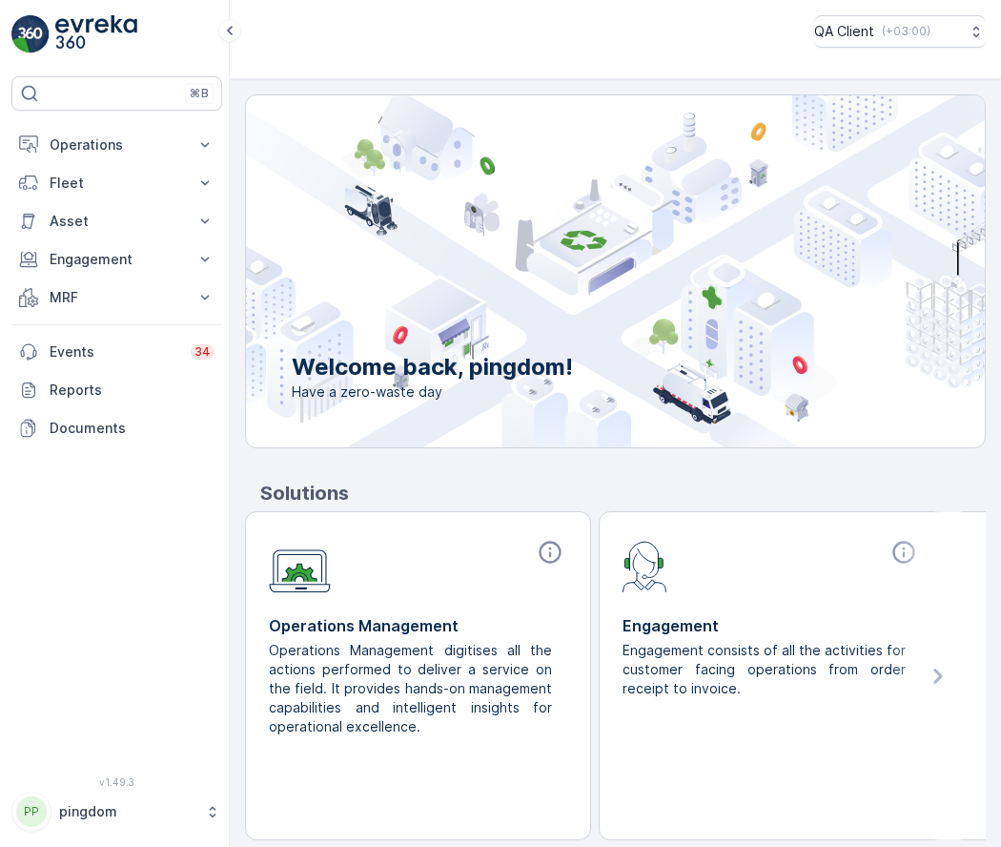 The height and width of the screenshot is (847, 1001). Describe the element at coordinates (116, 221) in the screenshot. I see `button: Asset` at that location.